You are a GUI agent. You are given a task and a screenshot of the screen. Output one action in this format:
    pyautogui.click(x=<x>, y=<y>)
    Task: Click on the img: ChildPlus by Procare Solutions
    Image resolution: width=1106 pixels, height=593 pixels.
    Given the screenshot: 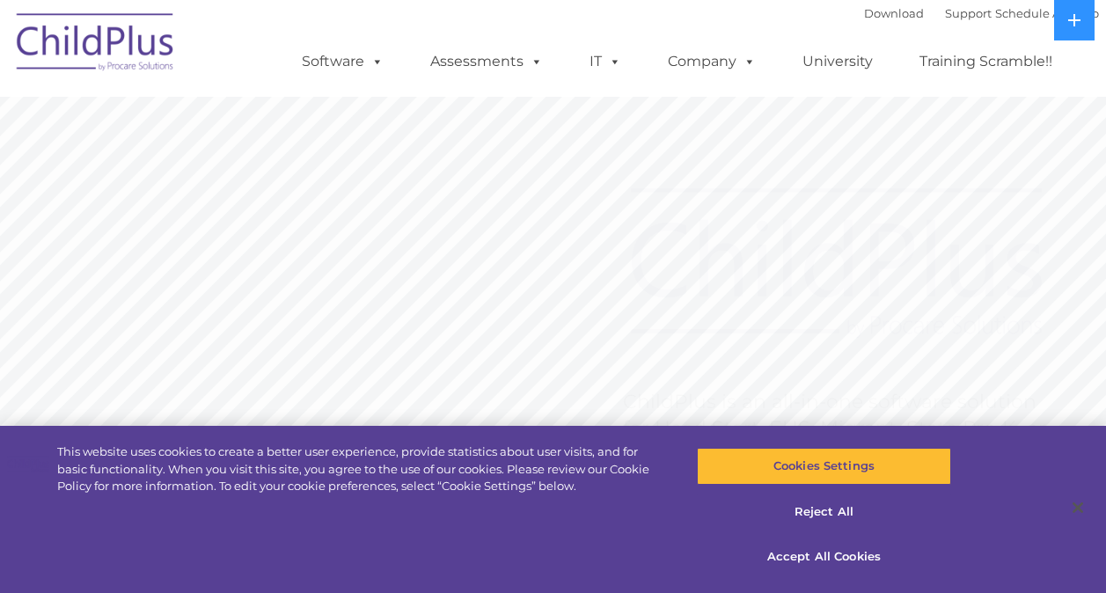 What is the action you would take?
    pyautogui.click(x=96, y=45)
    